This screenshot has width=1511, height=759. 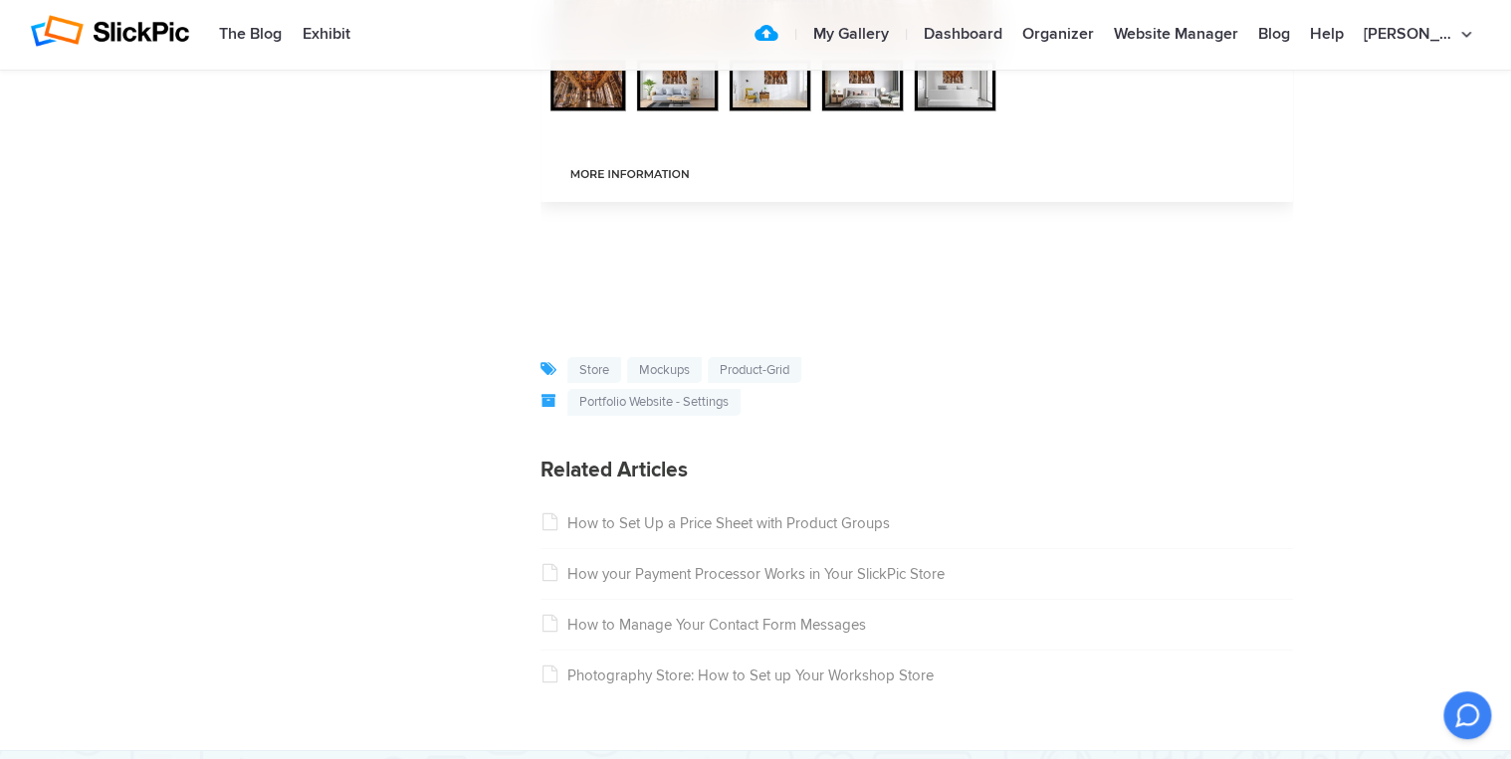 What do you see at coordinates (715, 523) in the screenshot?
I see `a: How to Set Up a Price Sheet with Product Groups` at bounding box center [715, 523].